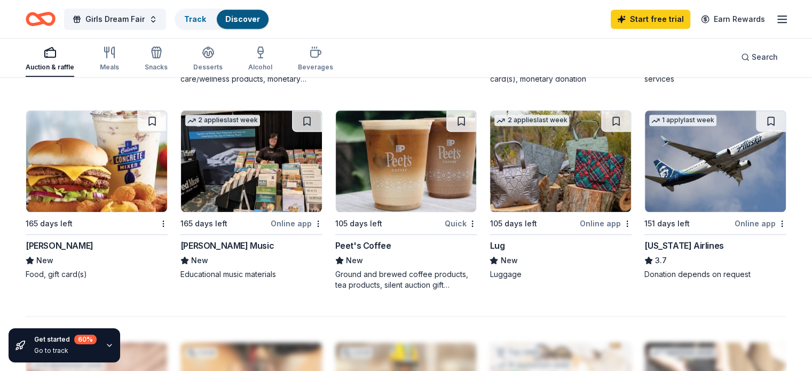 This screenshot has height=371, width=812. What do you see at coordinates (316, 67) in the screenshot?
I see `div: Beverages` at bounding box center [316, 67].